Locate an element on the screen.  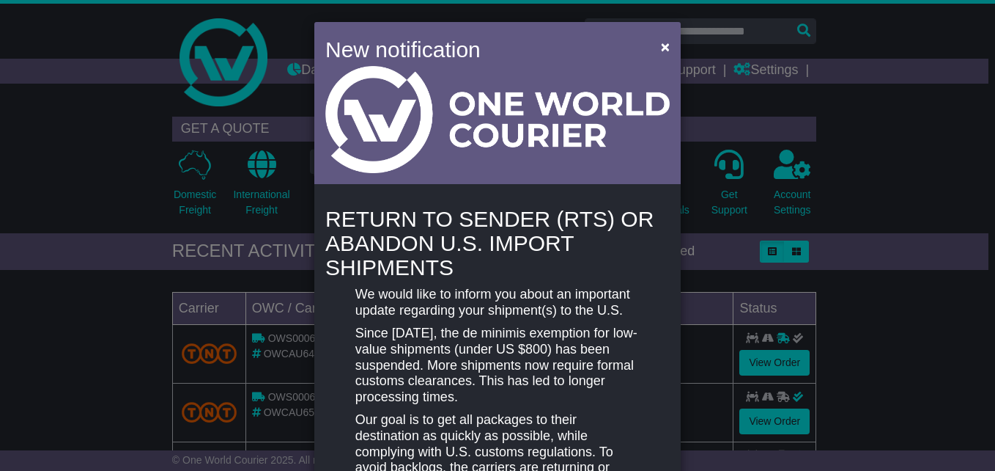
img: Light is located at coordinates (498, 119).